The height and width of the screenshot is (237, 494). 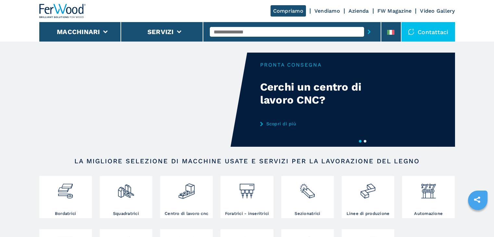 What do you see at coordinates (477, 200) in the screenshot?
I see `a: sharethis` at bounding box center [477, 200].